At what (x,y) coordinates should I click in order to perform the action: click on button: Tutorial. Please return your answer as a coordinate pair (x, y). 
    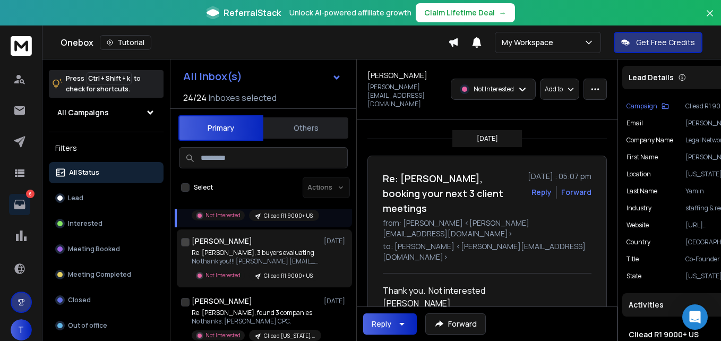
    Looking at the image, I should click on (125, 42).